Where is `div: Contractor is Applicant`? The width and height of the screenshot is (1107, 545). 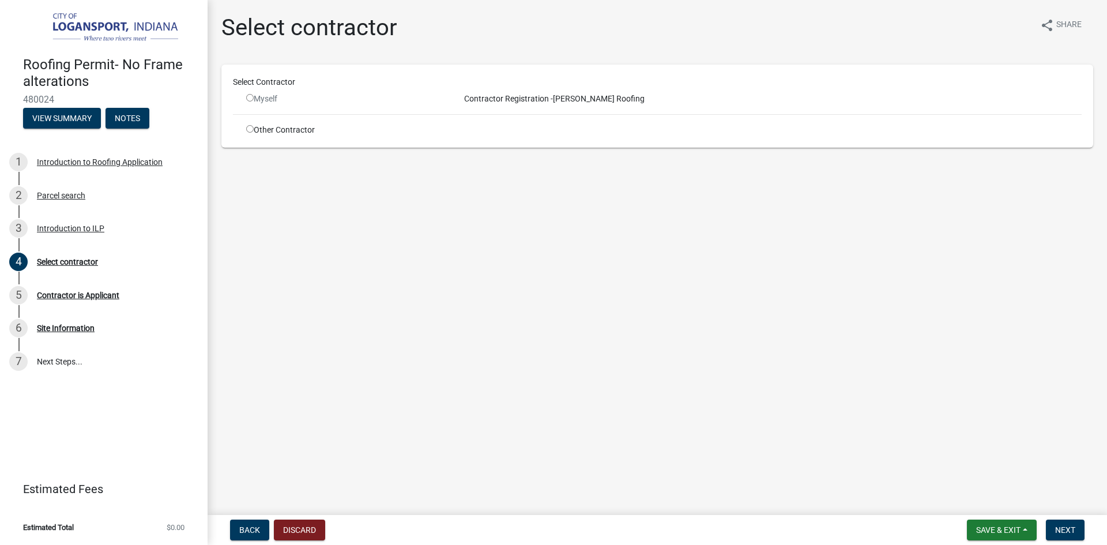 div: Contractor is Applicant is located at coordinates (78, 295).